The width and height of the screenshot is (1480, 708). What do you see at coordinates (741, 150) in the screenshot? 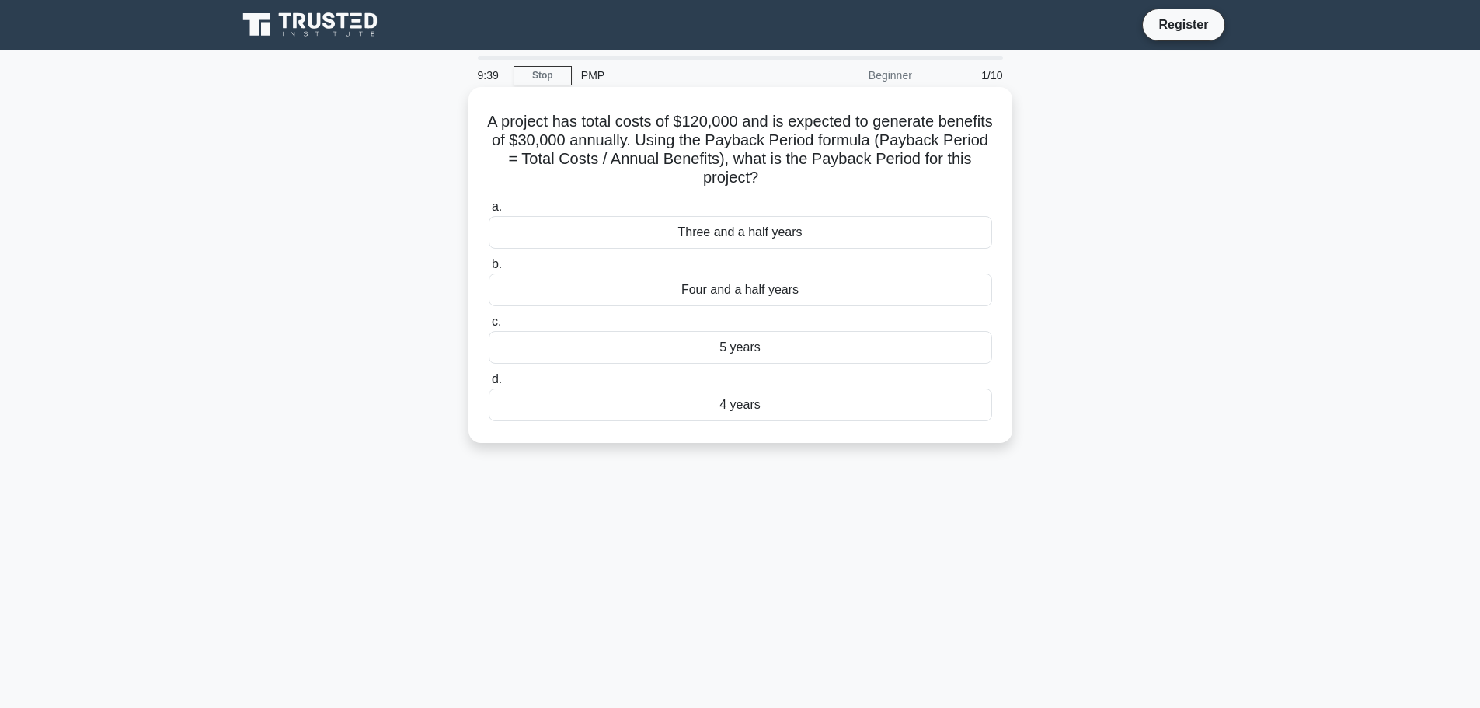
I see `h5: A project has total costs of $120,000 and is expected to generate benefits of $30,000 annually. U...` at bounding box center [741, 150].